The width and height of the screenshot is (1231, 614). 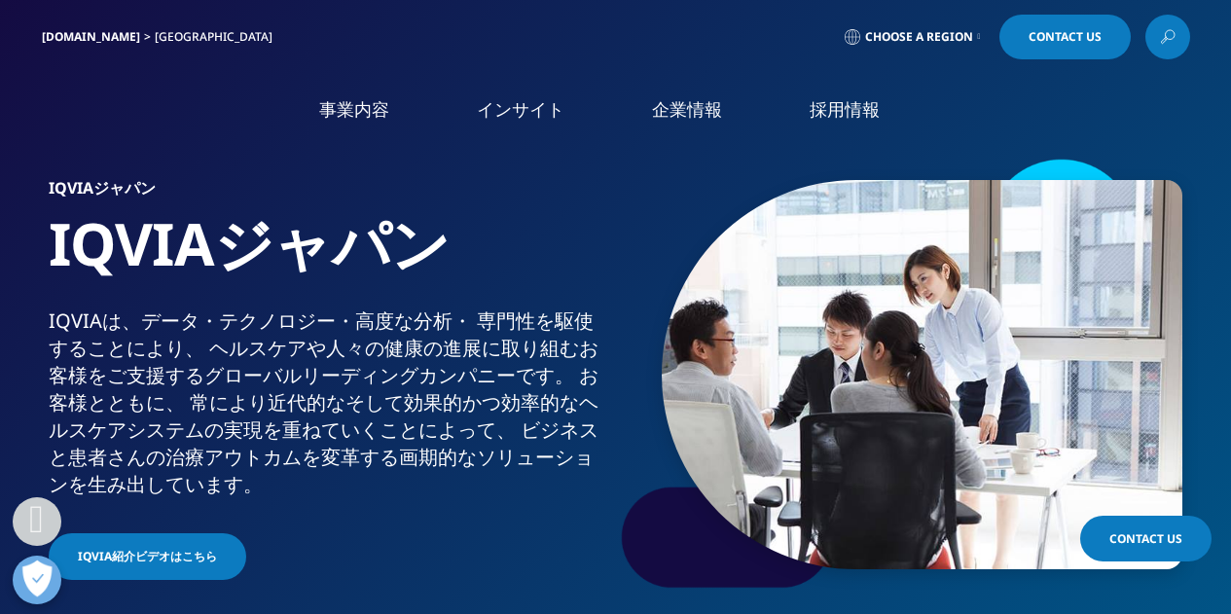 I want to click on a: 採用情報, so click(x=844, y=109).